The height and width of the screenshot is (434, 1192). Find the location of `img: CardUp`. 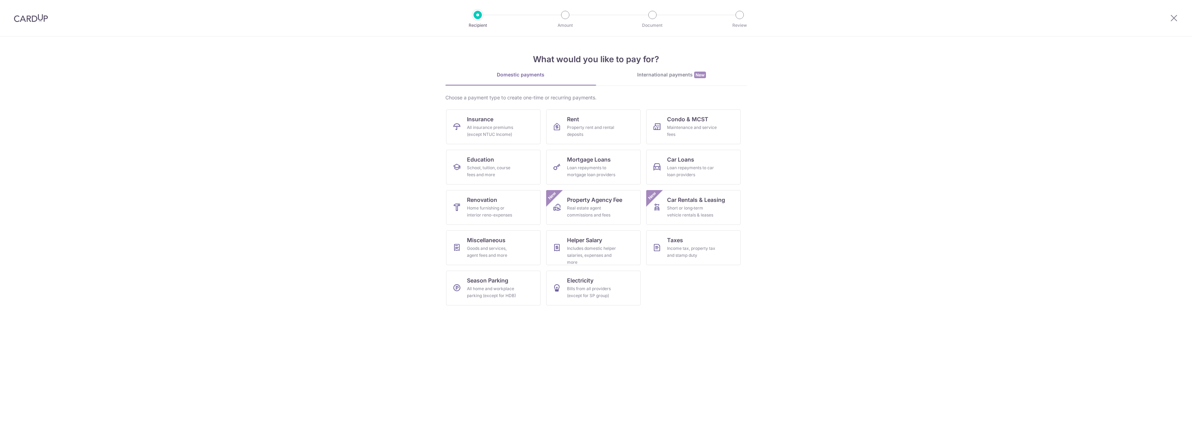

img: CardUp is located at coordinates (31, 18).